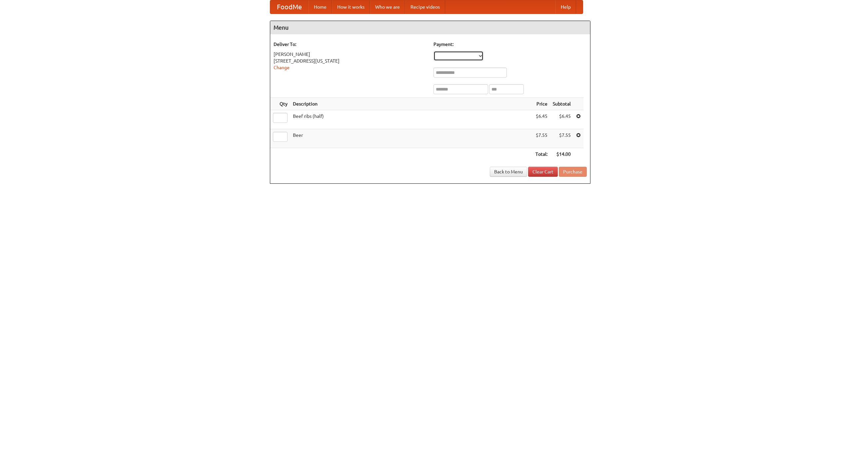 The height and width of the screenshot is (471, 853). I want to click on a: Back to Menu, so click(508, 172).